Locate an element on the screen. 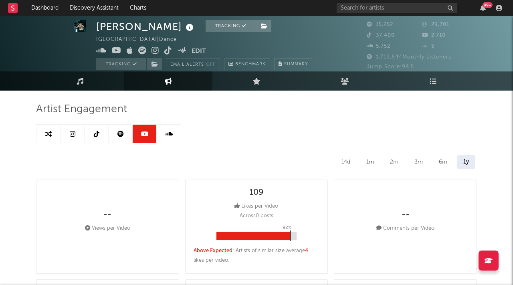 The image size is (513, 285). div: Views per Video is located at coordinates (107, 228).